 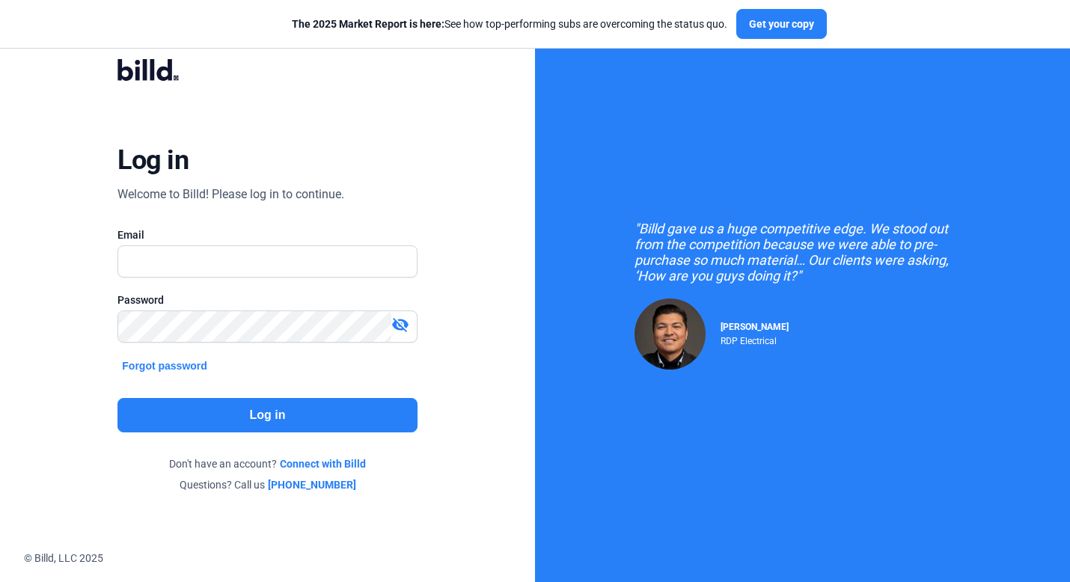 I want to click on img: Raul Pacheco, so click(x=670, y=334).